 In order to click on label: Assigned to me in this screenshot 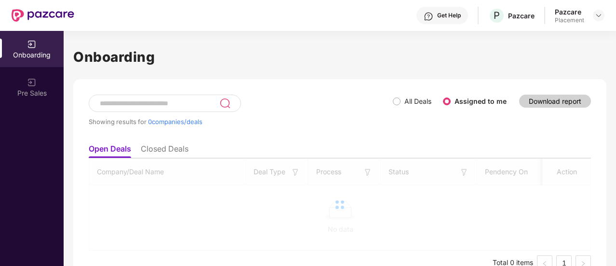, I will do `click(481, 101)`.